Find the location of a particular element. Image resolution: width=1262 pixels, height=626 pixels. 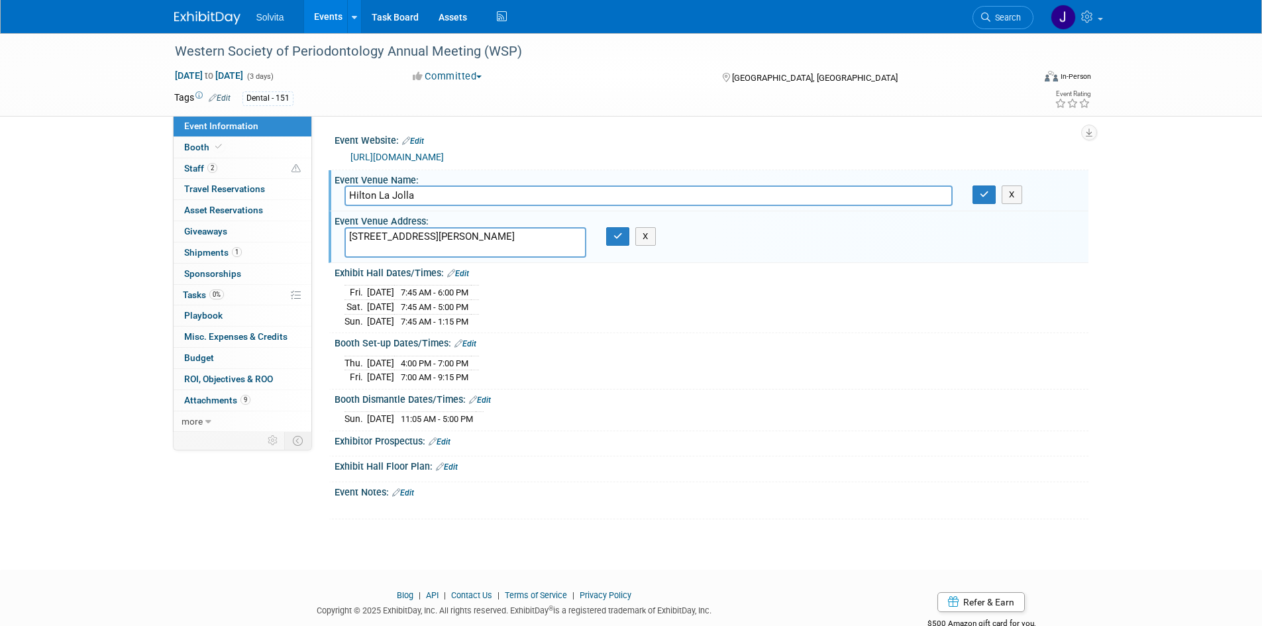

div: Exhibitor Prospectus: is located at coordinates (712, 440).